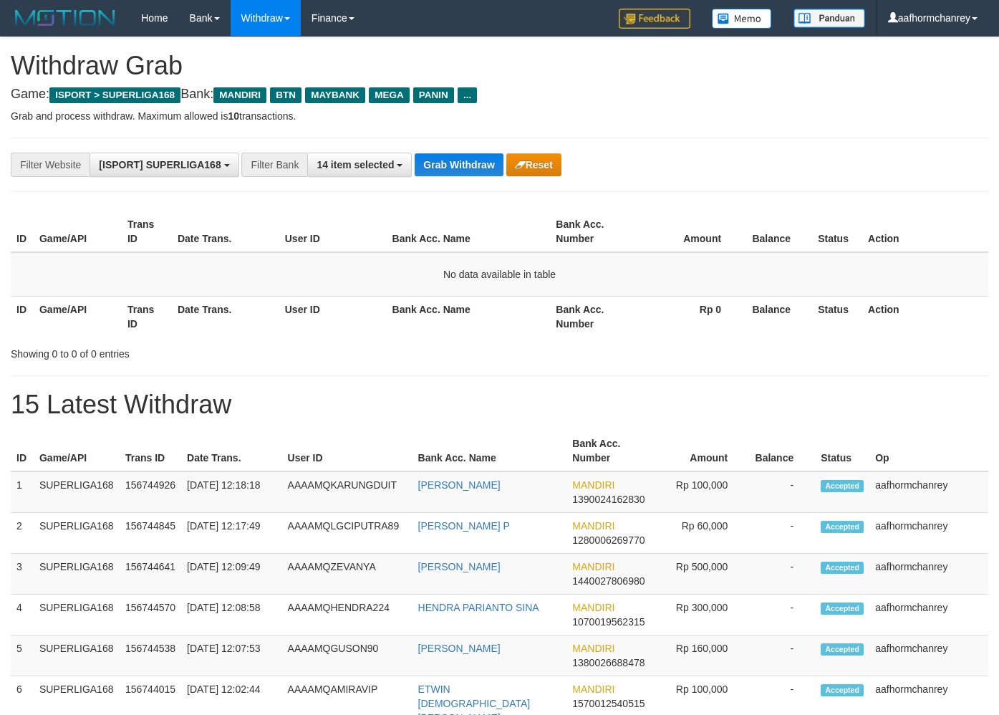 The width and height of the screenshot is (999, 715). I want to click on span: Copy 1280006269770 to clipboard, so click(608, 540).